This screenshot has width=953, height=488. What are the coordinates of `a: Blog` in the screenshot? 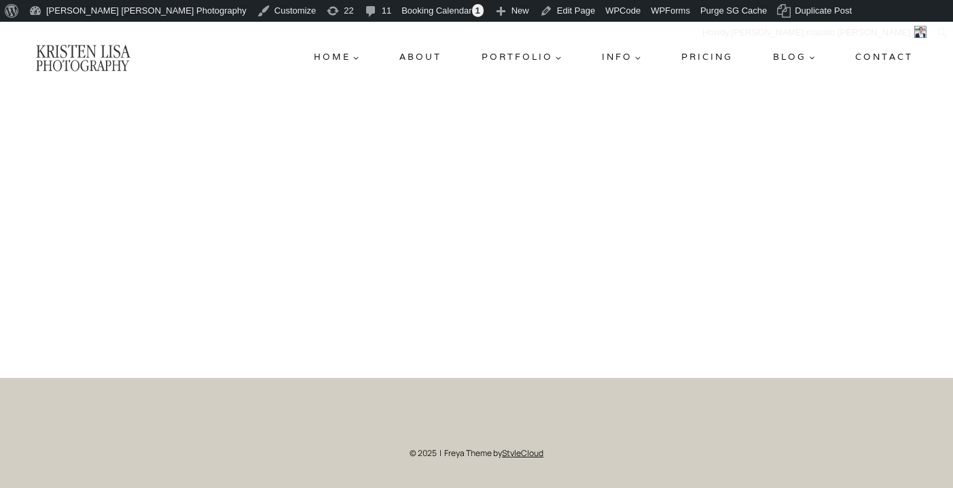 It's located at (794, 57).